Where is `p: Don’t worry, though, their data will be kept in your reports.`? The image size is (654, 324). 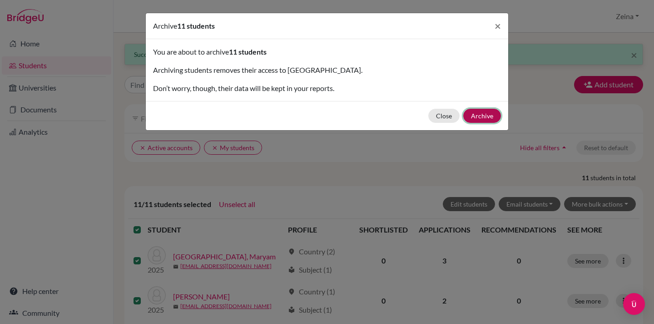 p: Don’t worry, though, their data will be kept in your reports. is located at coordinates (327, 88).